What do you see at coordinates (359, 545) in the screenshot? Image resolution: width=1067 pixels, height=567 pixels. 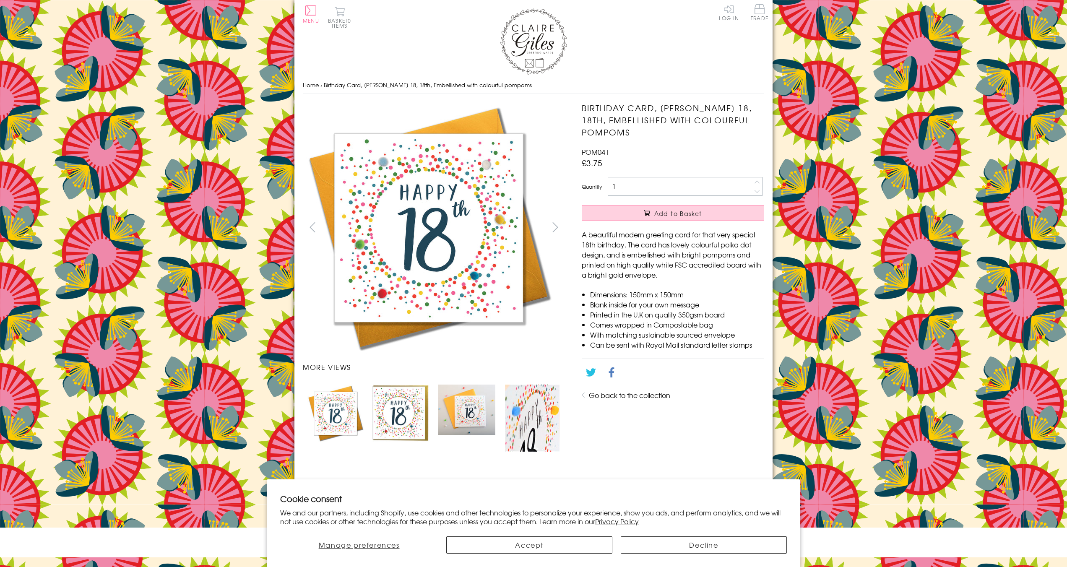 I see `span: Manage preferences` at bounding box center [359, 545].